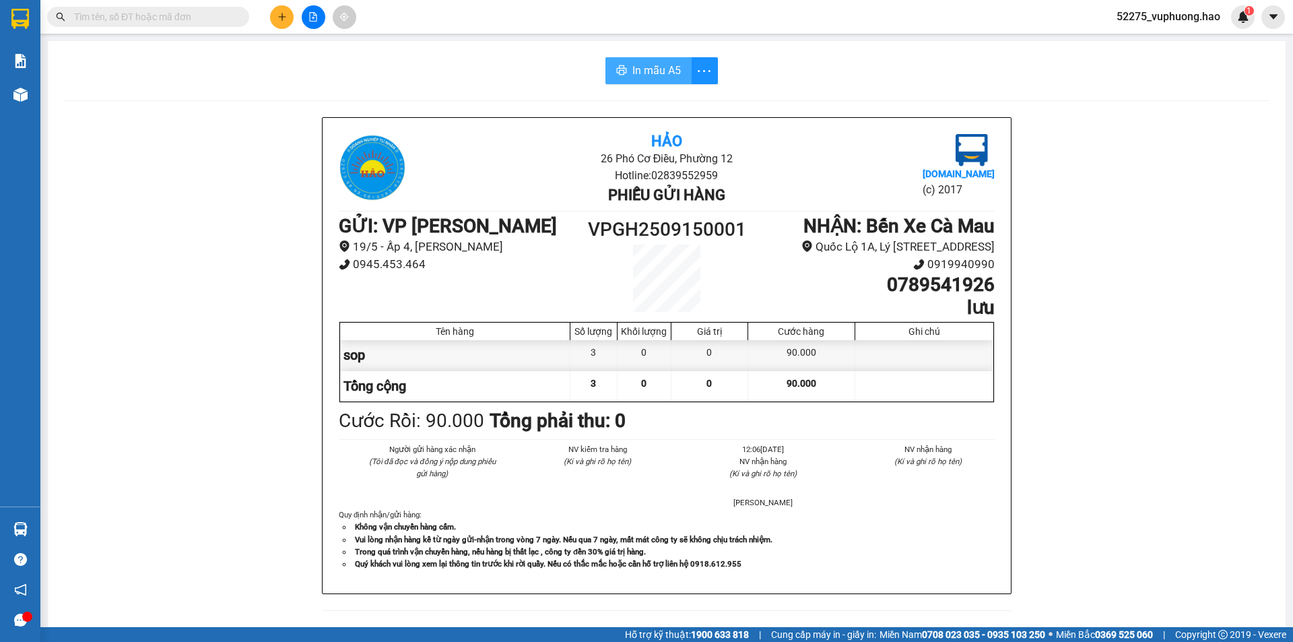 This screenshot has width=1293, height=642. I want to click on div: Cước Rồi : 90.000, so click(412, 421).